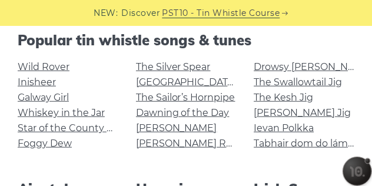 This screenshot has width=372, height=186. What do you see at coordinates (106, 13) in the screenshot?
I see `span: NEW:` at bounding box center [106, 13].